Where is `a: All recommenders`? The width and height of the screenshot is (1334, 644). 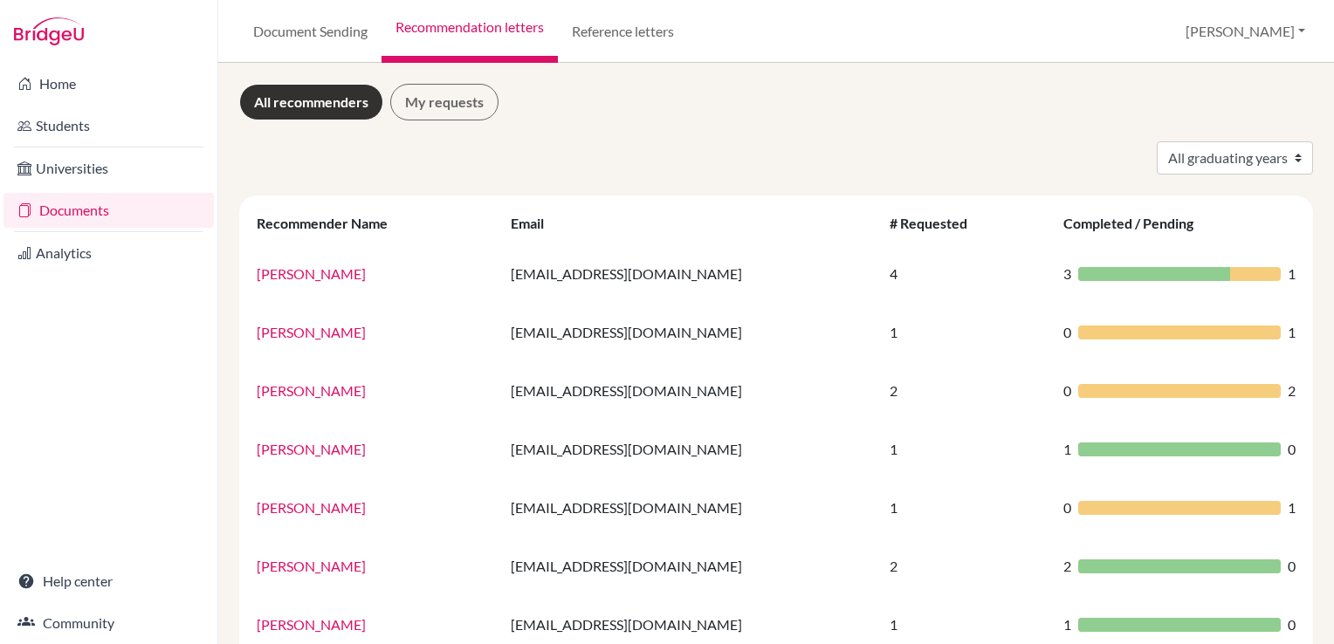 a: All recommenders is located at coordinates (311, 102).